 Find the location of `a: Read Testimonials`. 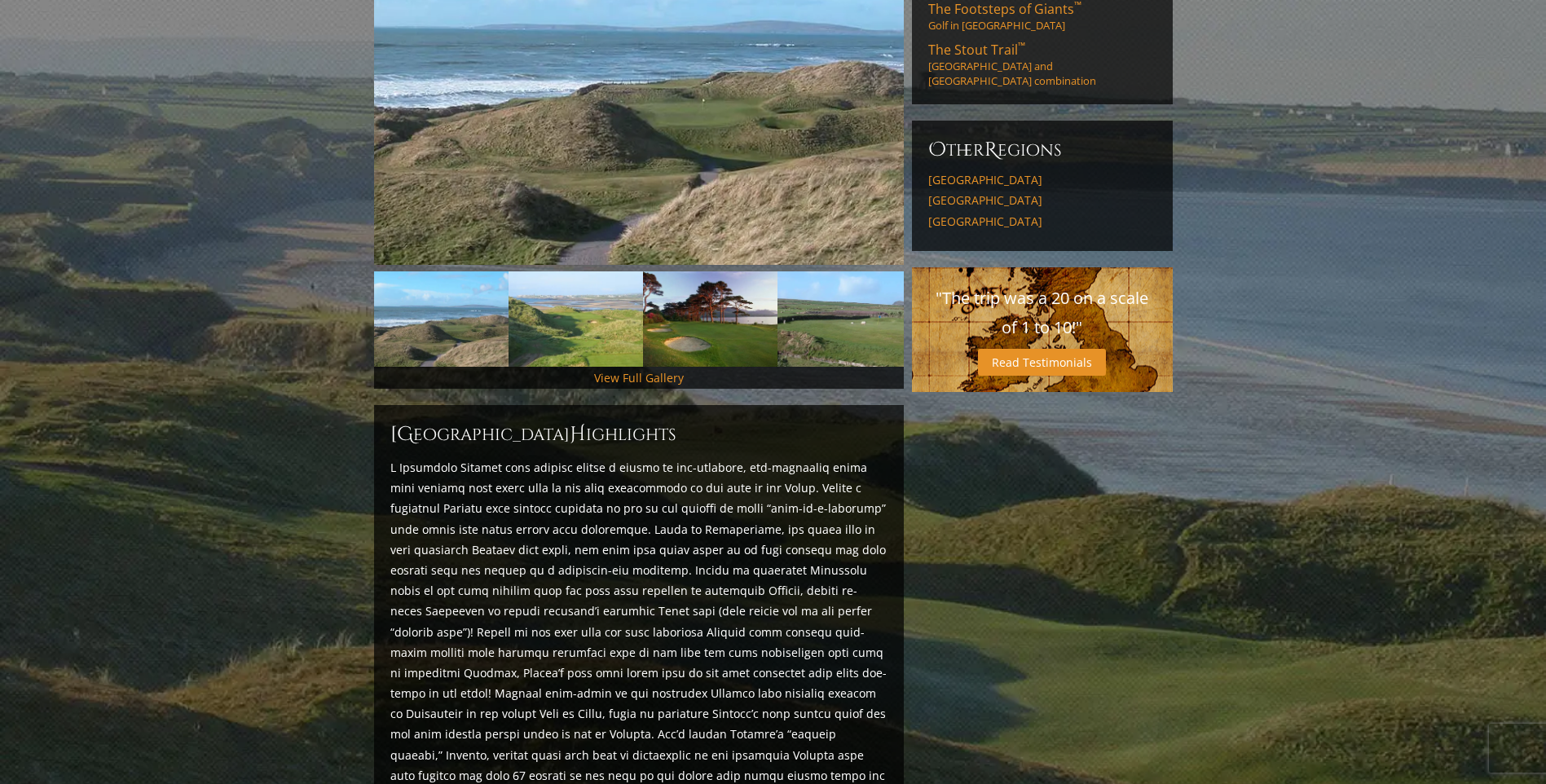

a: Read Testimonials is located at coordinates (1042, 362).